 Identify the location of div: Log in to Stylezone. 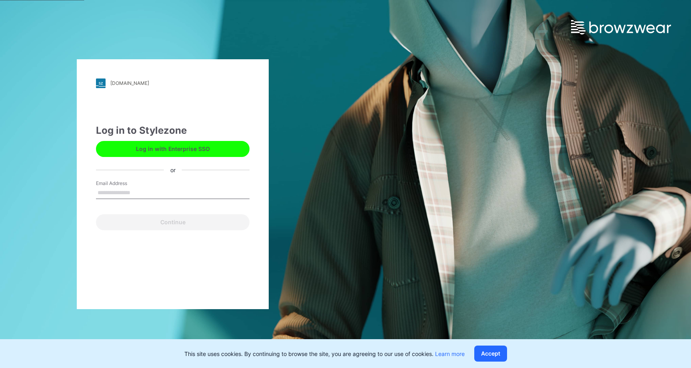
(173, 130).